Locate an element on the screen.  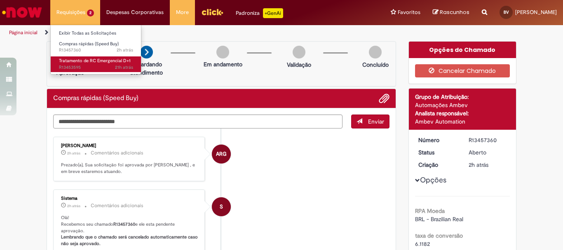
span: R13453595 is located at coordinates (96, 68).